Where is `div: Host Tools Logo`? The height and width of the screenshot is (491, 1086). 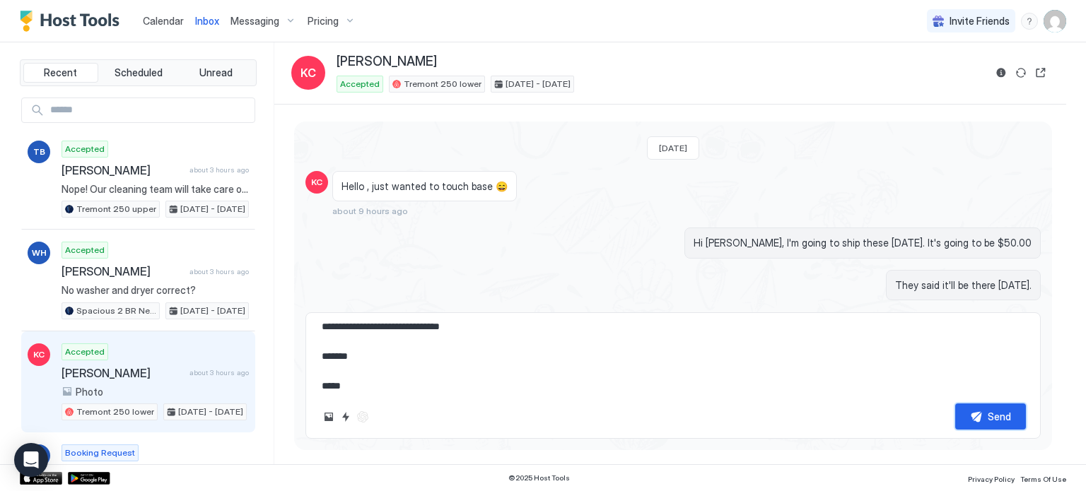
div: Host Tools Logo is located at coordinates (73, 21).